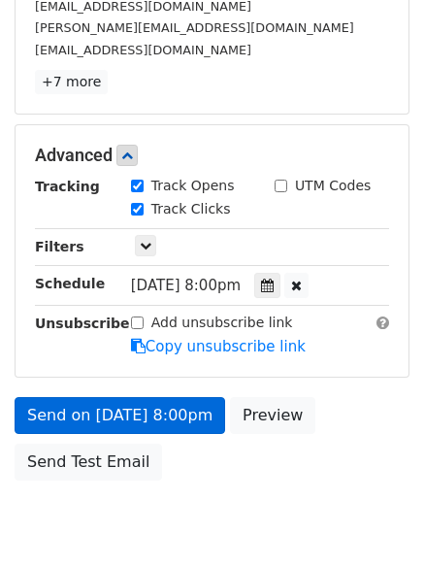 The width and height of the screenshot is (424, 567). Describe the element at coordinates (70, 284) in the screenshot. I see `strong: Schedule` at that location.